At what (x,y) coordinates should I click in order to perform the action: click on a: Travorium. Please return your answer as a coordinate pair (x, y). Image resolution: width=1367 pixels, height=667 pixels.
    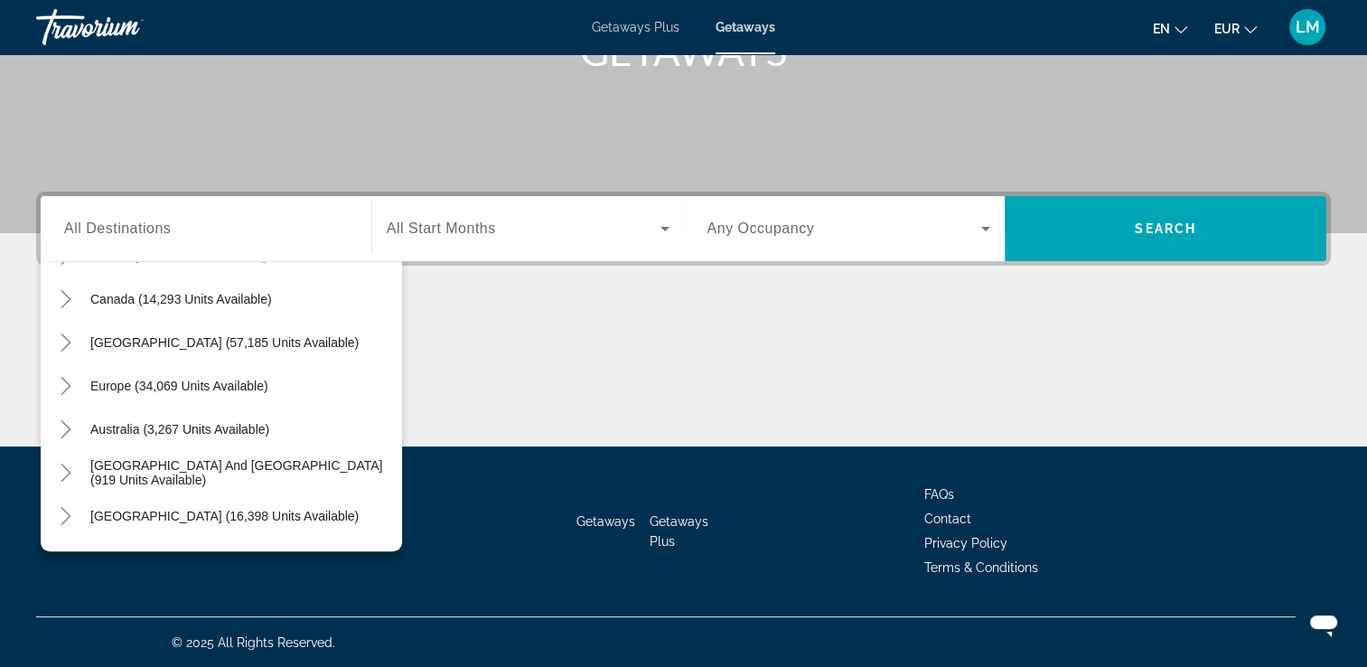
    Looking at the image, I should click on (126, 27).